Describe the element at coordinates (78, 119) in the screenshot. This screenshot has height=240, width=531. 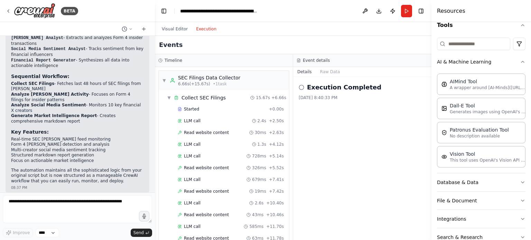
I see `li: - Creates comprehensive markdown report` at that location.